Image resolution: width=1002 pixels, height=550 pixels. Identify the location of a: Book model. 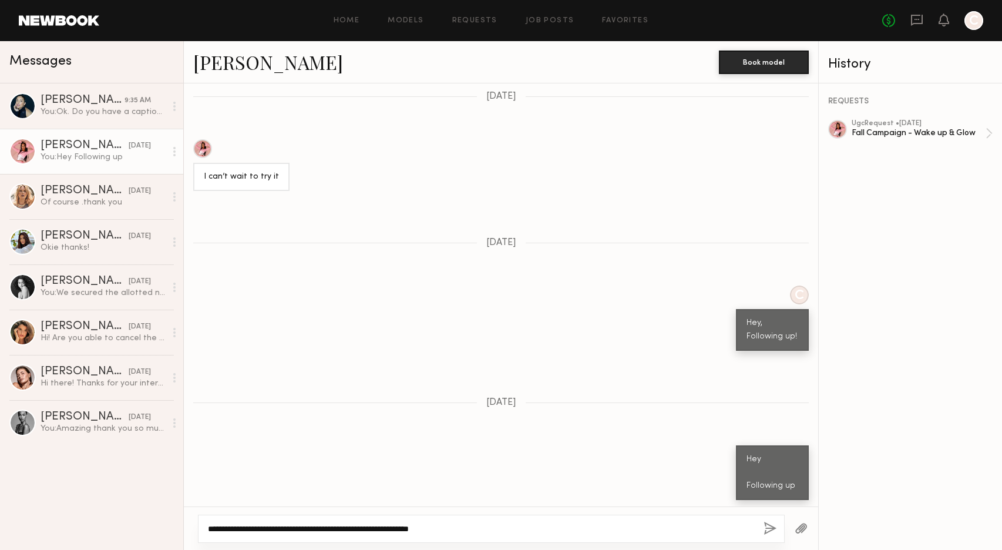
(764, 61).